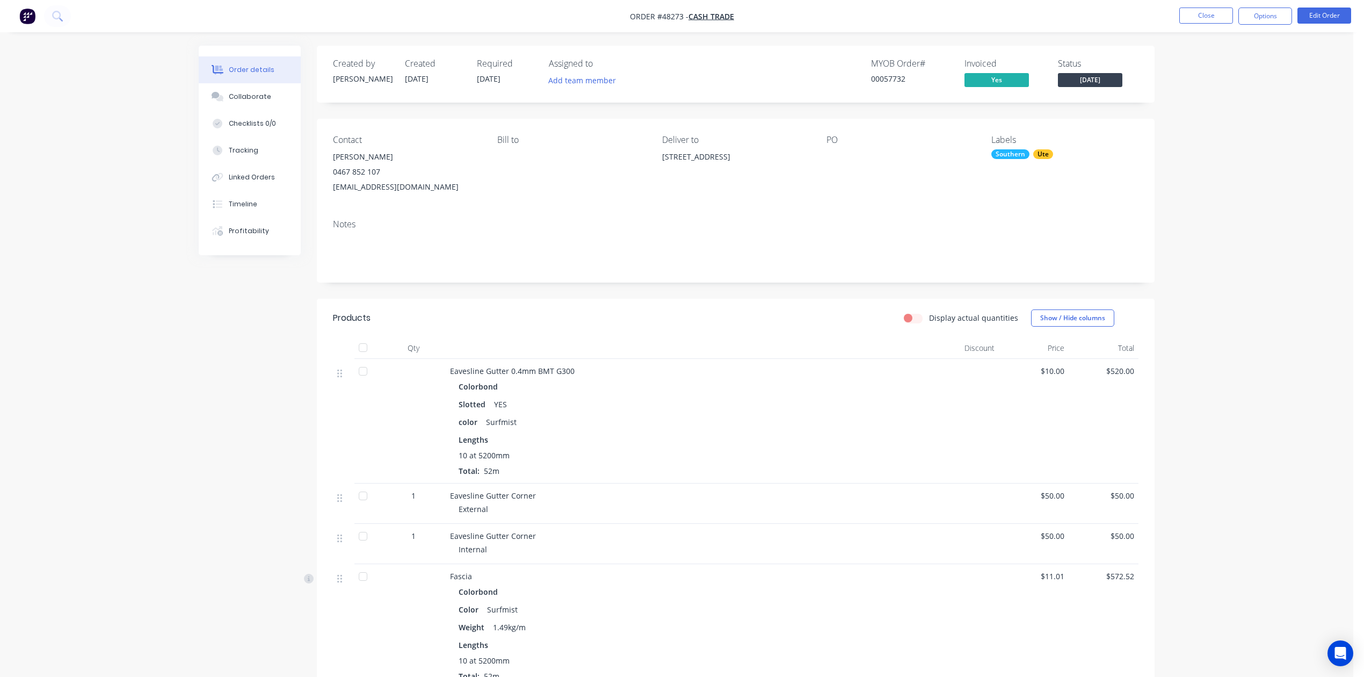 This screenshot has width=1364, height=677. I want to click on div: Collaborate, so click(250, 97).